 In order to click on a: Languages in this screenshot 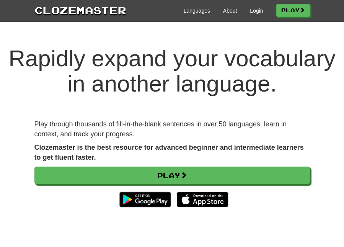, I will do `click(197, 11)`.